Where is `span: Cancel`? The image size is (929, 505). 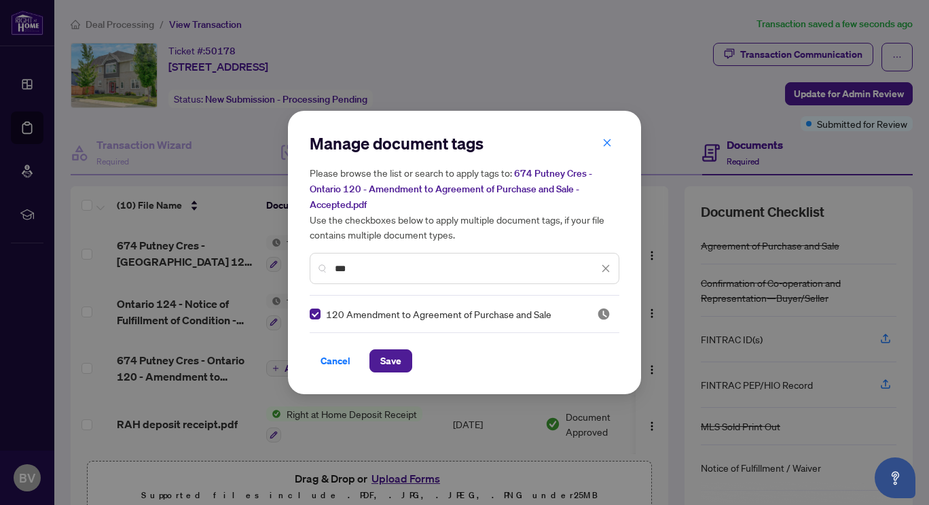
span: Cancel is located at coordinates (335, 361).